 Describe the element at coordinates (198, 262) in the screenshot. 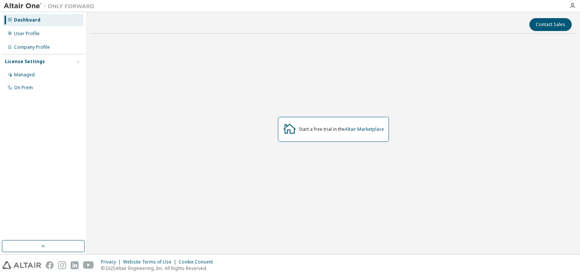

I see `div: Cookie Consent` at that location.